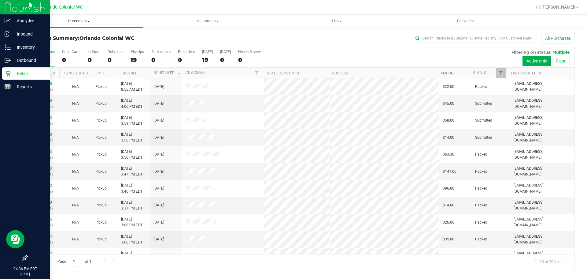  I want to click on a: State Registry ID, so click(283, 73).